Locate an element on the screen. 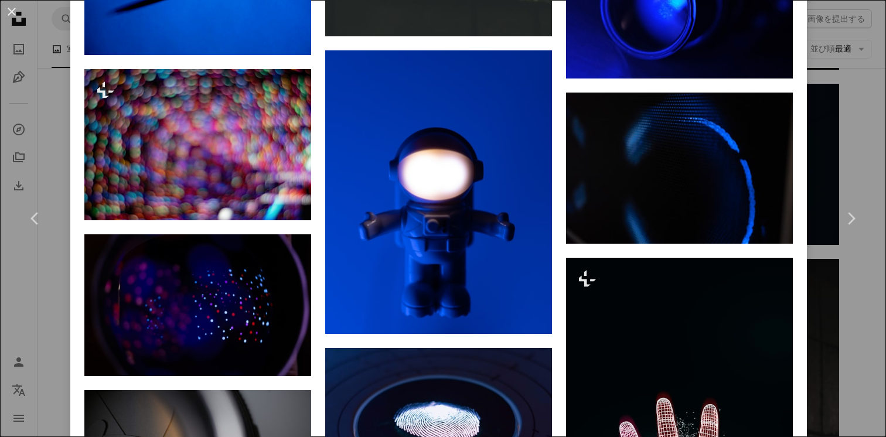 This screenshot has height=437, width=886. a: 丸い黒と白の光 is located at coordinates (438, 423).